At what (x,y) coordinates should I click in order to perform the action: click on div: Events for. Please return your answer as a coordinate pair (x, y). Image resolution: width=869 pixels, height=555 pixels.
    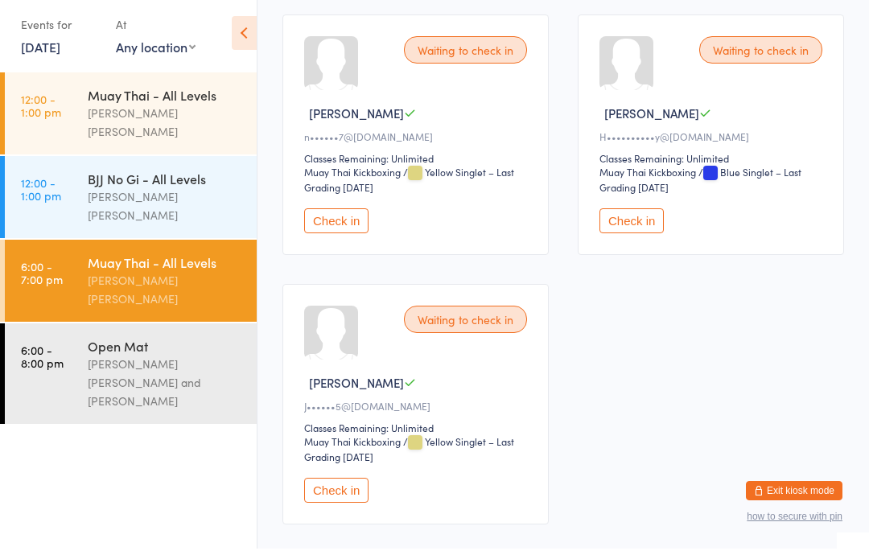
    Looking at the image, I should click on (60, 31).